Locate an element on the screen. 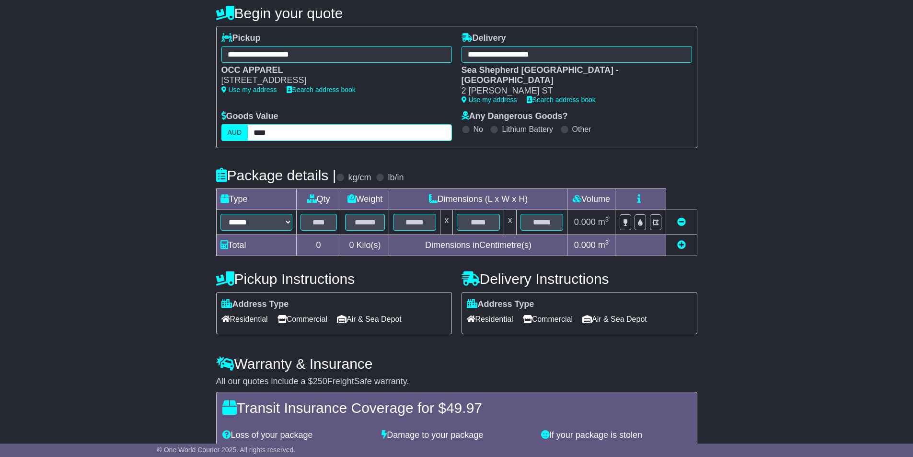 Image resolution: width=913 pixels, height=457 pixels. div: If your package is stolen is located at coordinates (616, 435).